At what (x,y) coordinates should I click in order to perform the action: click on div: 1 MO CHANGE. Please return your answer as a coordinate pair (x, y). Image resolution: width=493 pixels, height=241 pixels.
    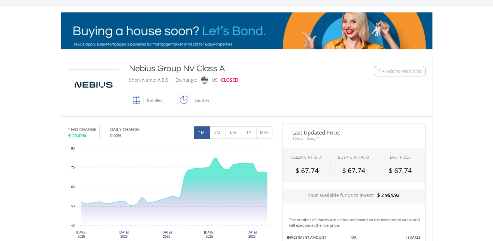
    Looking at the image, I should click on (82, 129).